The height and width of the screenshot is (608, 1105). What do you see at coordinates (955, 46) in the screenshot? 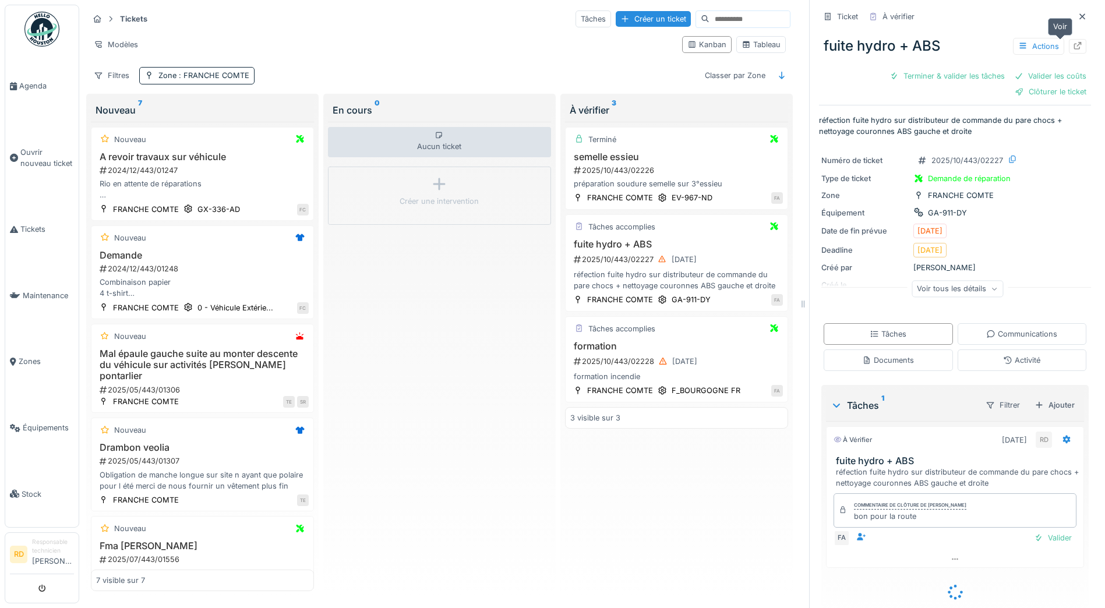
I see `div: fuite hydro + ABS` at bounding box center [955, 46].